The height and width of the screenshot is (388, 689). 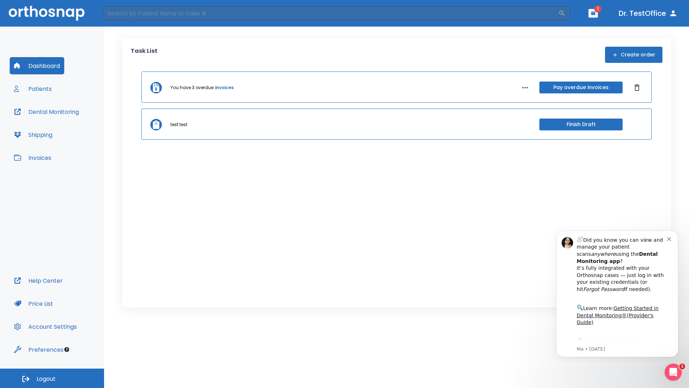 What do you see at coordinates (22, 19) in the screenshot?
I see `img: Profile image for Ma` at bounding box center [22, 19].